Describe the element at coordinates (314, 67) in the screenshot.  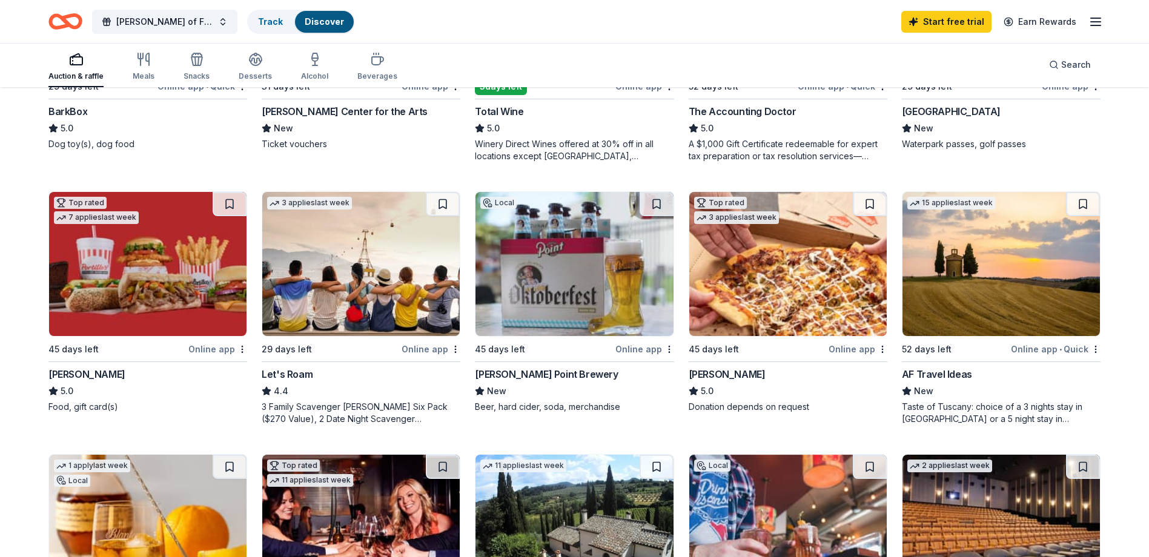
I see `button: Alcohol` at that location.